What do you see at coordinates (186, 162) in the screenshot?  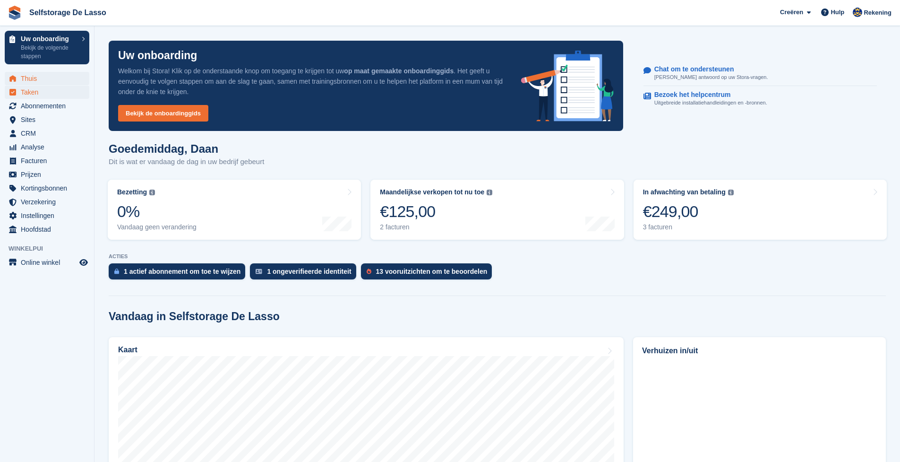 I see `p: Dit is wat er vandaag de dag in uw bedrijf gebeurt` at bounding box center [186, 162].